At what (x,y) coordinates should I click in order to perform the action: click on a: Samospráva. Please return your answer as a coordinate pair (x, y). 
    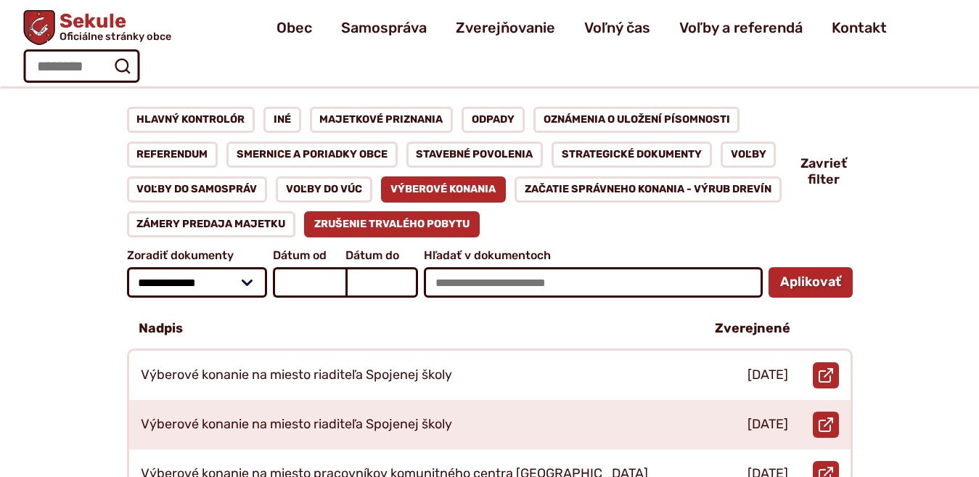
    Looking at the image, I should click on (384, 28).